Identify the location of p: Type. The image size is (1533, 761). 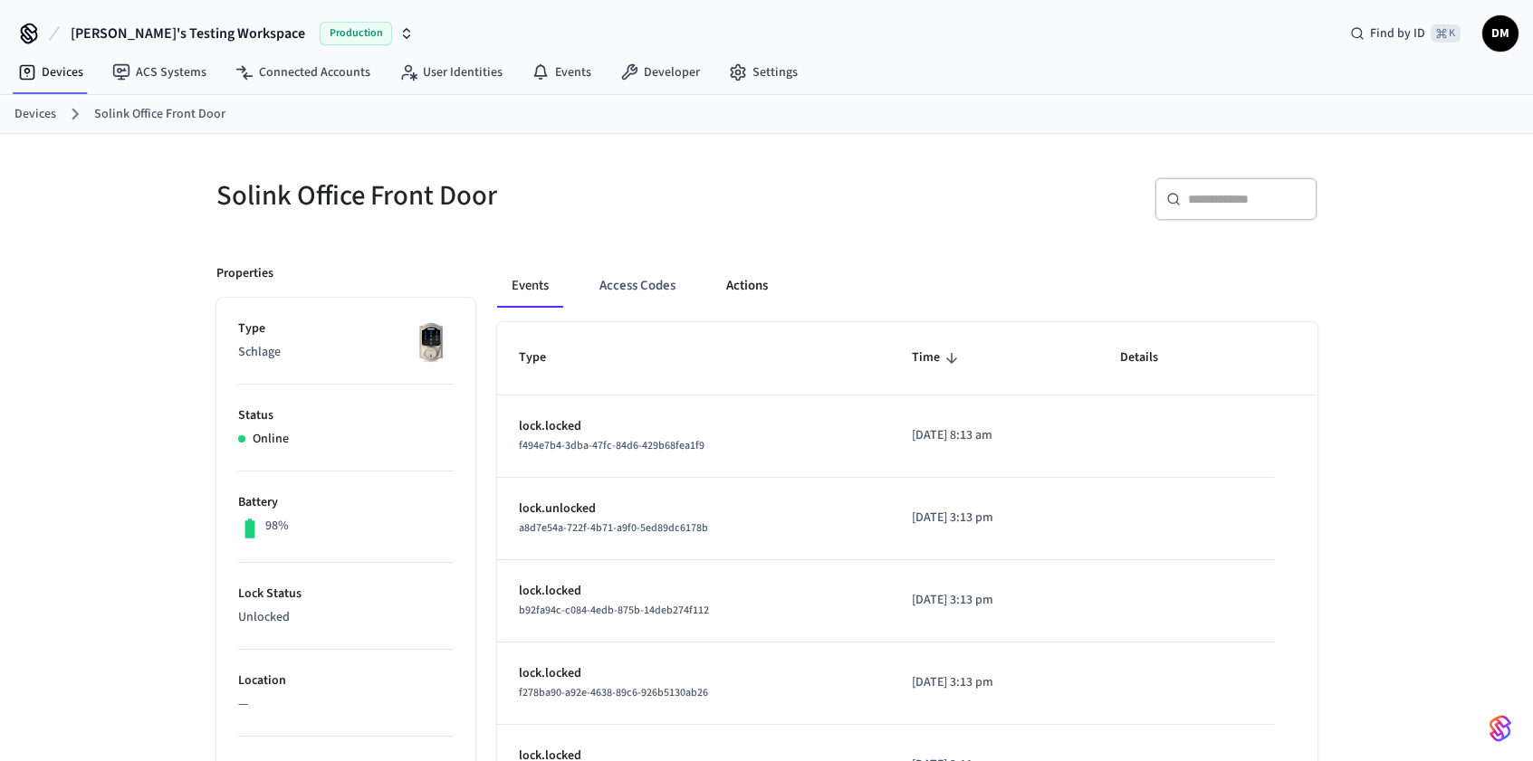
(346, 329).